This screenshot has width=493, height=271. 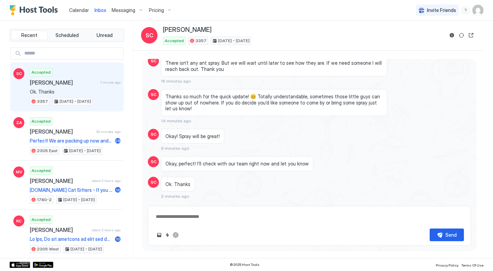 What do you see at coordinates (100, 10) in the screenshot?
I see `a: Inbox` at bounding box center [100, 10].